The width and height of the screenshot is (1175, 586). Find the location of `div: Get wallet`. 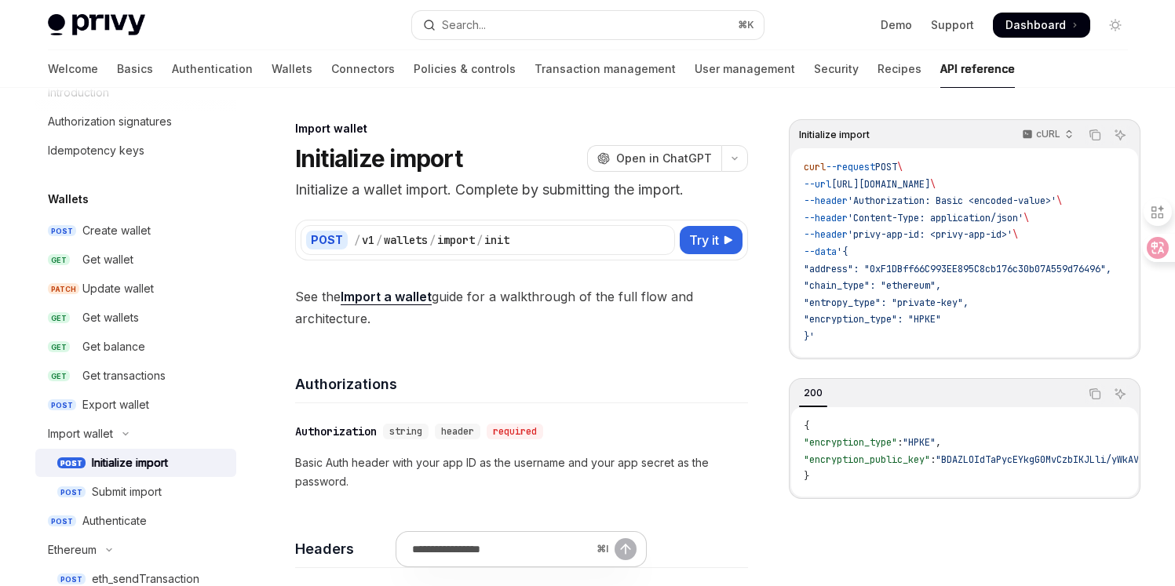

div: Get wallet is located at coordinates (108, 260).